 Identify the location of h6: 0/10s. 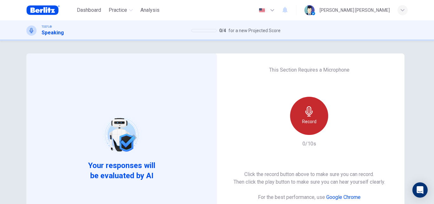
(309, 144).